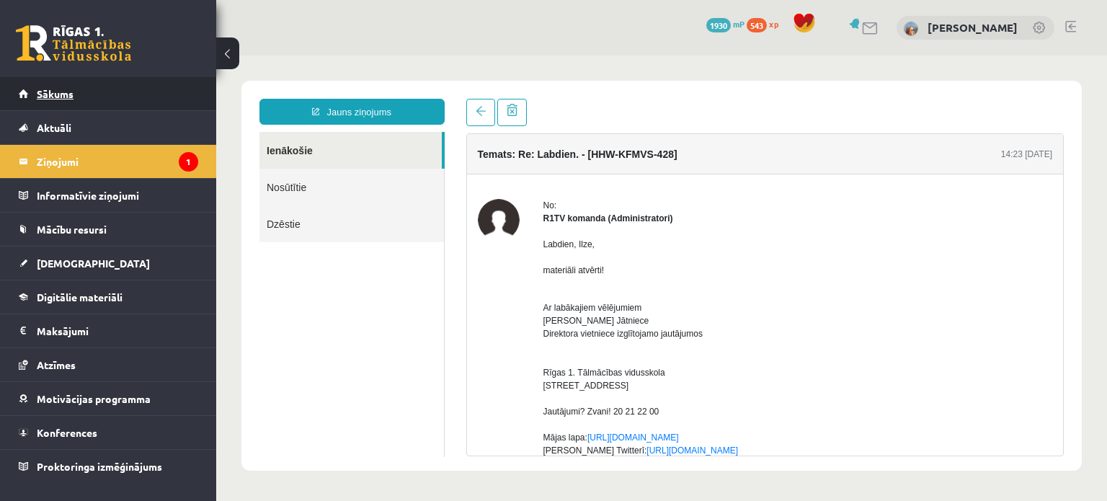 This screenshot has height=501, width=1107. What do you see at coordinates (725, 24) in the screenshot?
I see `a: 1930 mP` at bounding box center [725, 24].